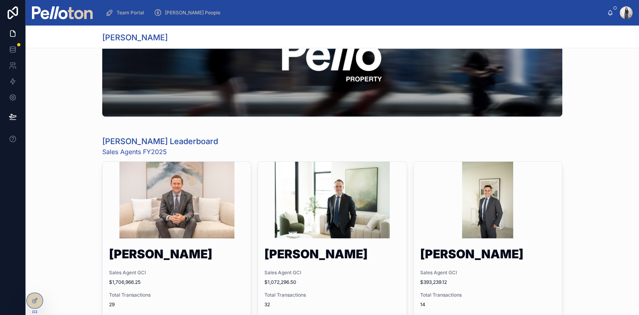 This screenshot has width=639, height=315. I want to click on span: $393,239.12, so click(488, 282).